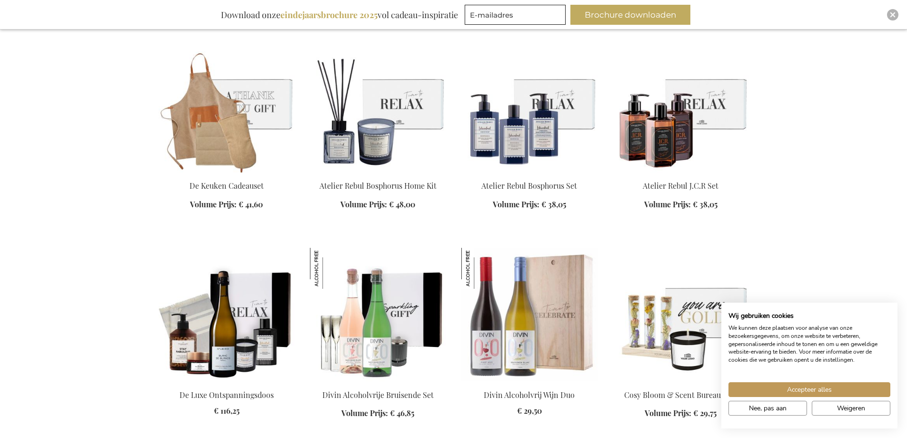 This screenshot has width=907, height=438. Describe the element at coordinates (530, 382) in the screenshot. I see `a: Divin Non-Alcoholic Wine Duo Divin Alcoholvrij Wijn Duo` at that location.